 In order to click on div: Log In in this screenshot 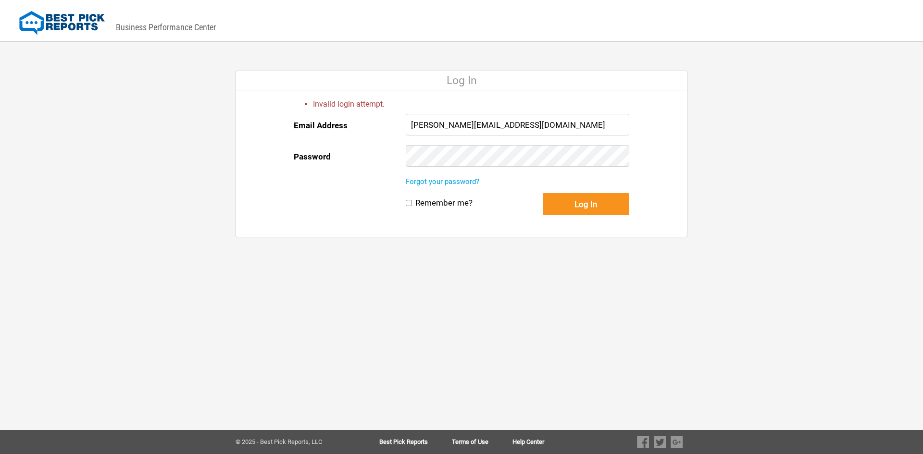, I will do `click(462, 81)`.